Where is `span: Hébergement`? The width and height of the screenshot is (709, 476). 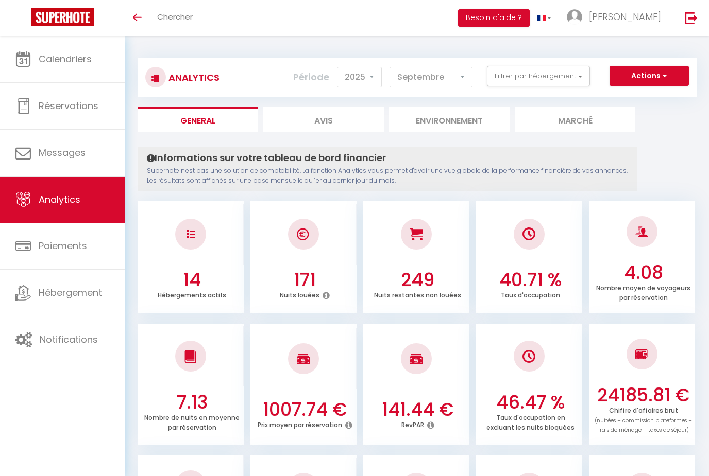
span: Hébergement is located at coordinates (70, 293).